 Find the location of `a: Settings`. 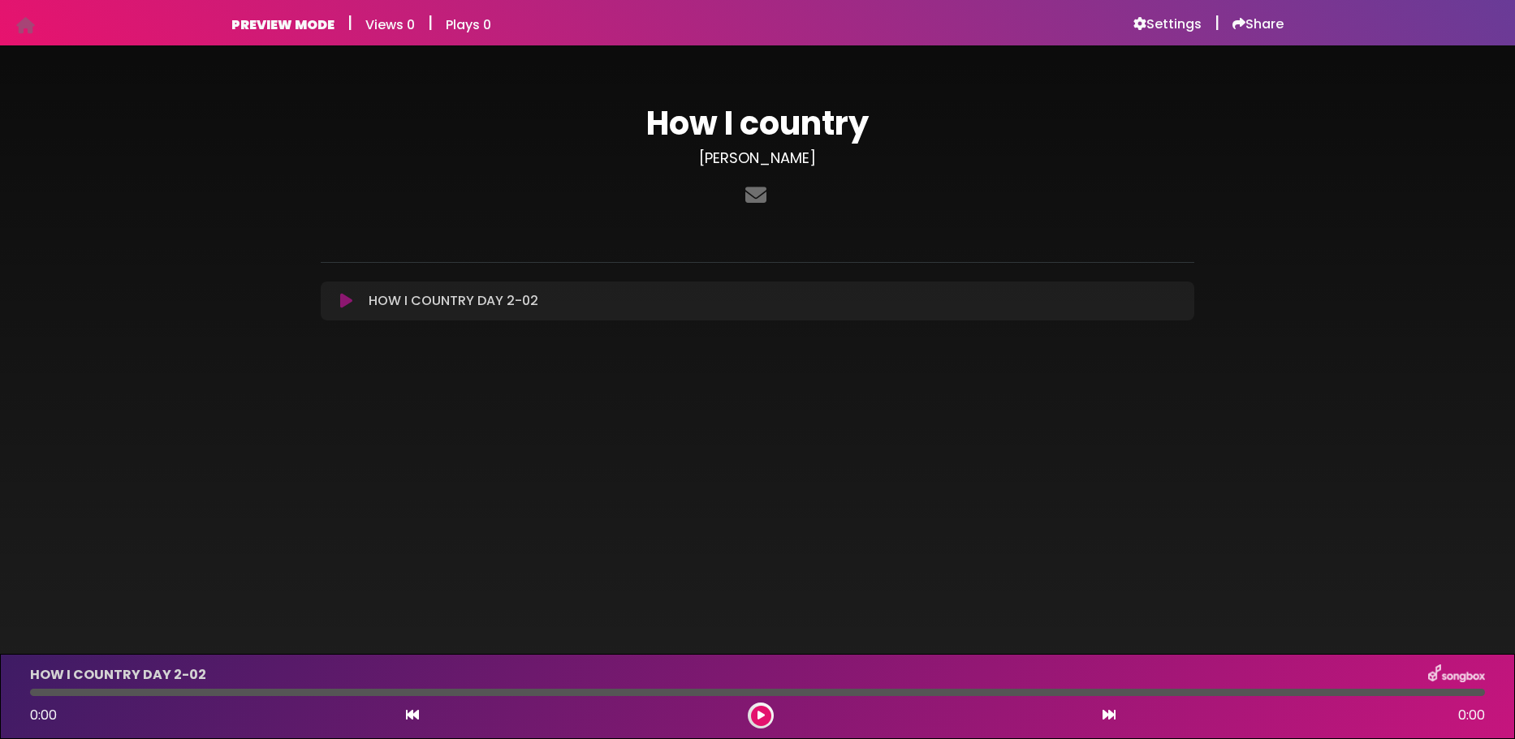

a: Settings is located at coordinates (1167, 24).